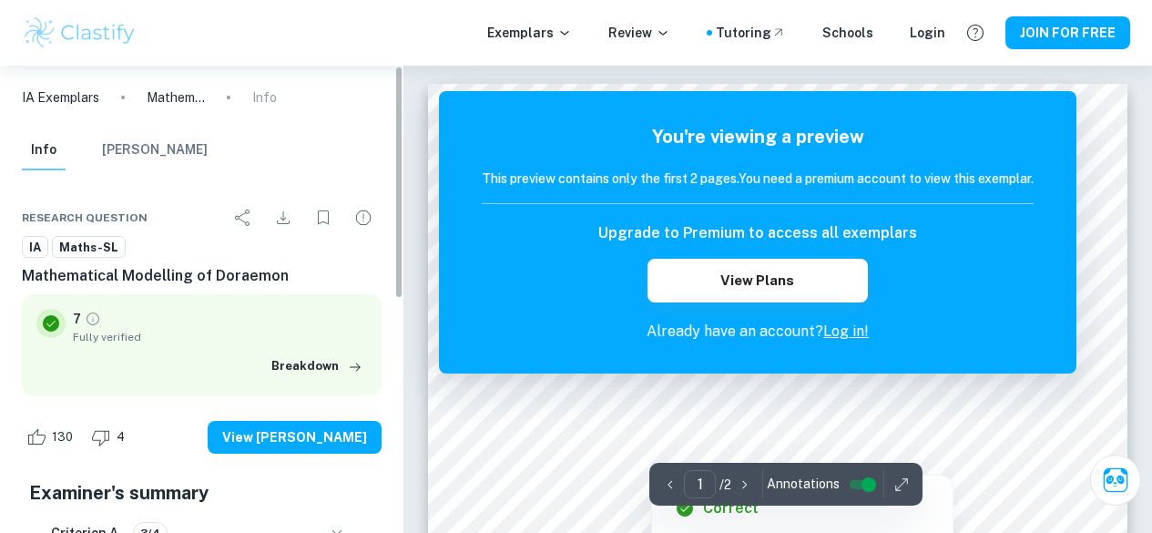 This screenshot has width=1152, height=533. I want to click on p: Mathematical Modelling of Doraemon, so click(176, 97).